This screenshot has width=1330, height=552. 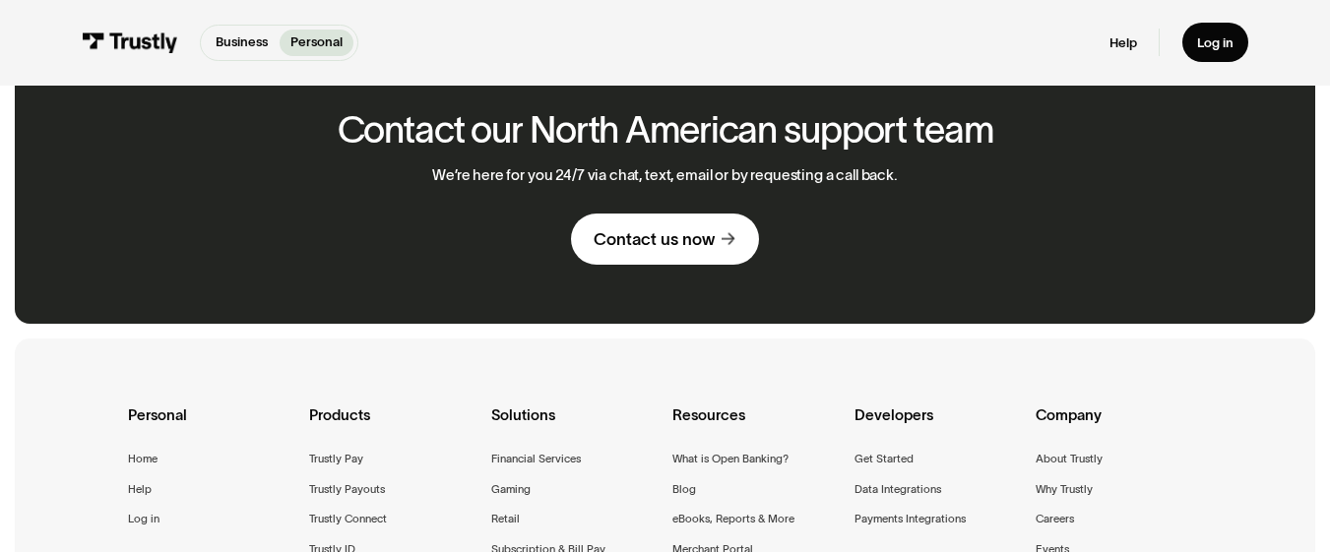 What do you see at coordinates (317, 42) in the screenshot?
I see `a: Personal` at bounding box center [317, 42].